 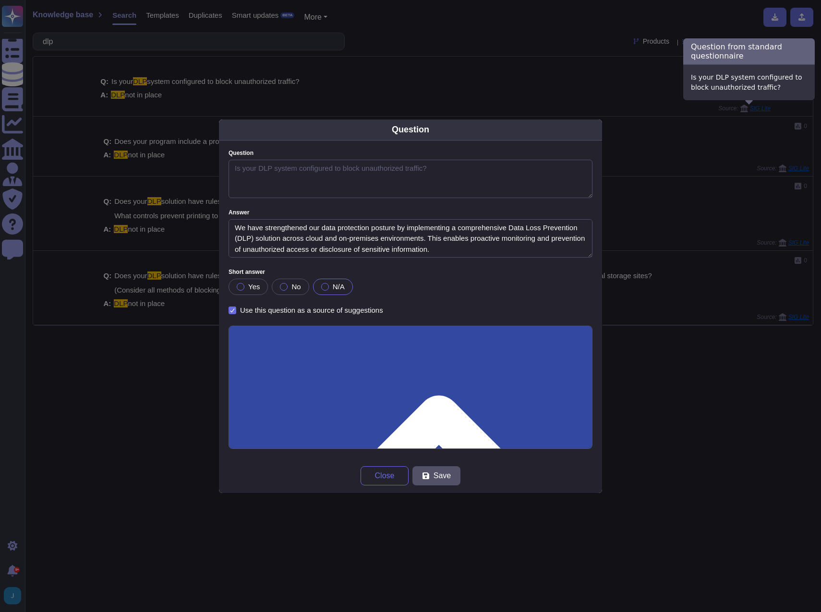 What do you see at coordinates (410, 179) in the screenshot?
I see `textarea: Is your DLP system configured to block unauthorized traffic?` at bounding box center [410, 179].